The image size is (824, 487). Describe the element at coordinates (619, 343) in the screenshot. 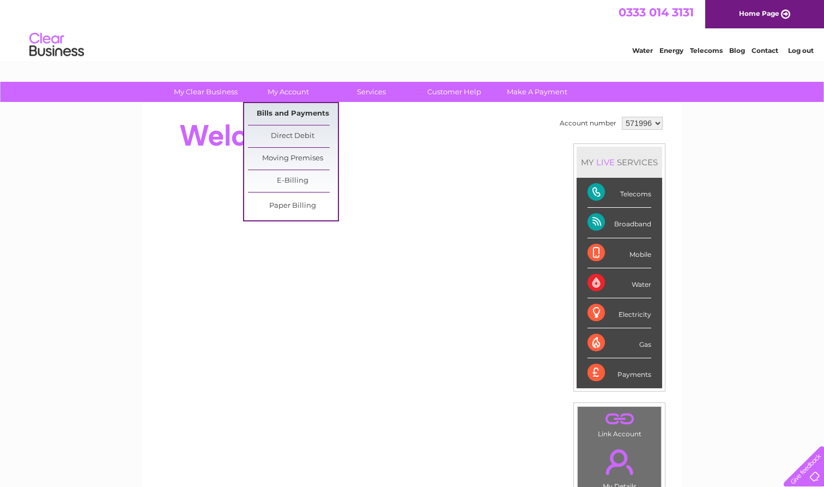

I see `div: Gas` at that location.